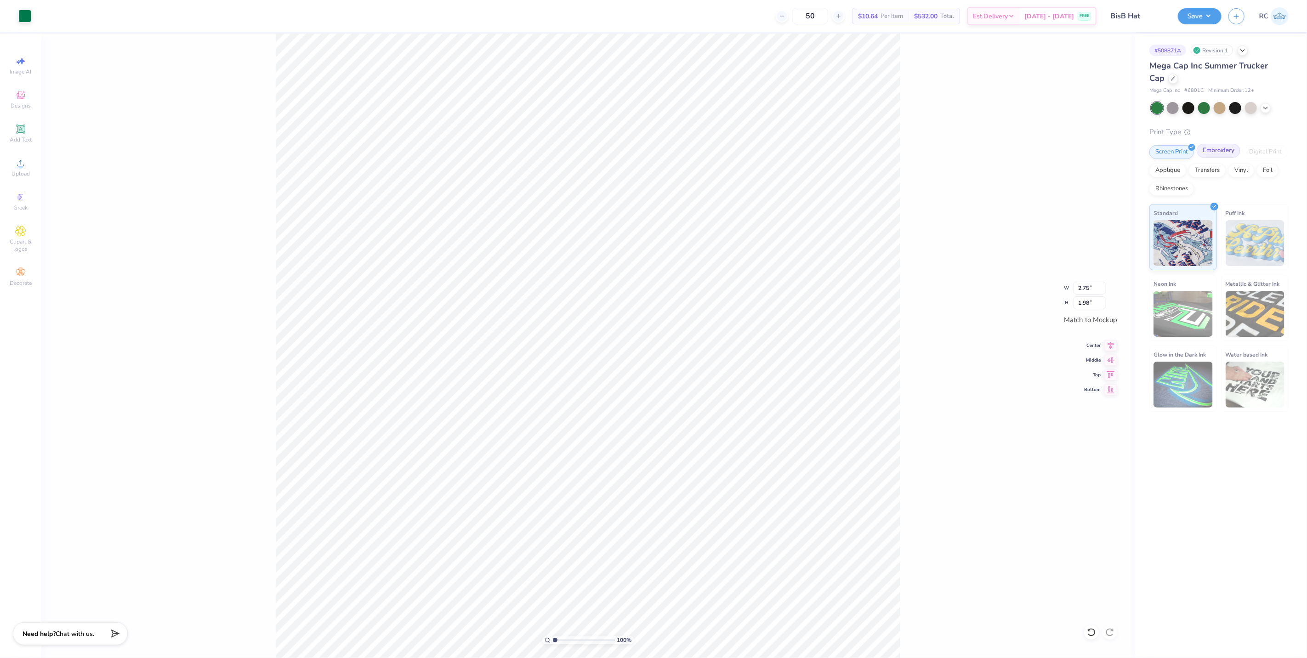  Describe the element at coordinates (21, 106) in the screenshot. I see `span: Designs` at that location.